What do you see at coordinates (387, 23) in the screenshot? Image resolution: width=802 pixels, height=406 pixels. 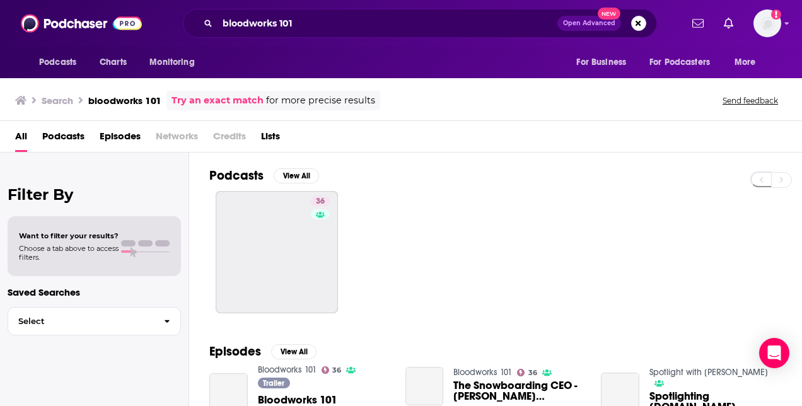 I see `input: Search podcasts, credits, & more...` at bounding box center [387, 23].